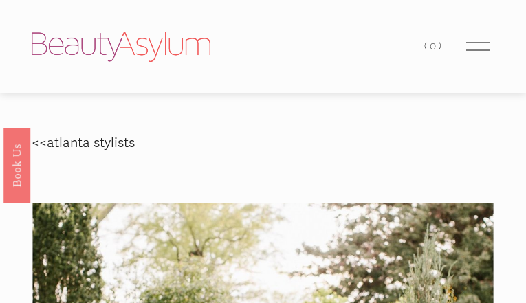  Describe the element at coordinates (434, 46) in the screenshot. I see `a: 0 items in cart` at that location.